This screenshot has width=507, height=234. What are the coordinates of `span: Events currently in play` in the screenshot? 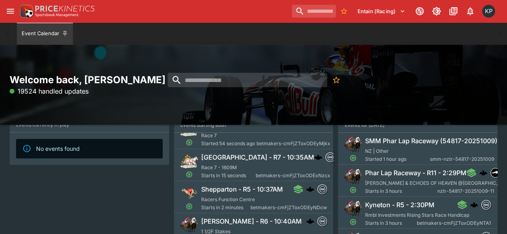 It's located at (42, 125).